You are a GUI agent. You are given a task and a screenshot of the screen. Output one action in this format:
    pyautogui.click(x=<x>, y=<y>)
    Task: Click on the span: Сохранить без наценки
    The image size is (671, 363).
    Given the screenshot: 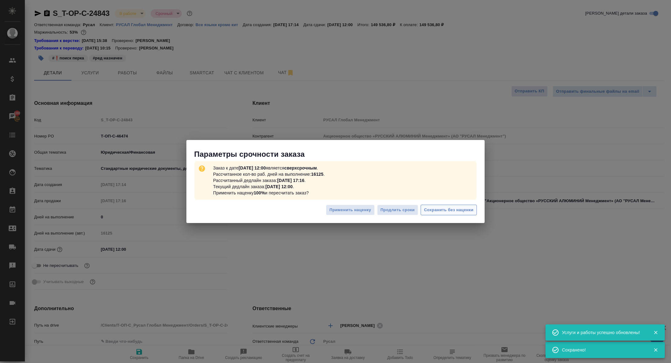 What is the action you would take?
    pyautogui.click(x=449, y=210)
    